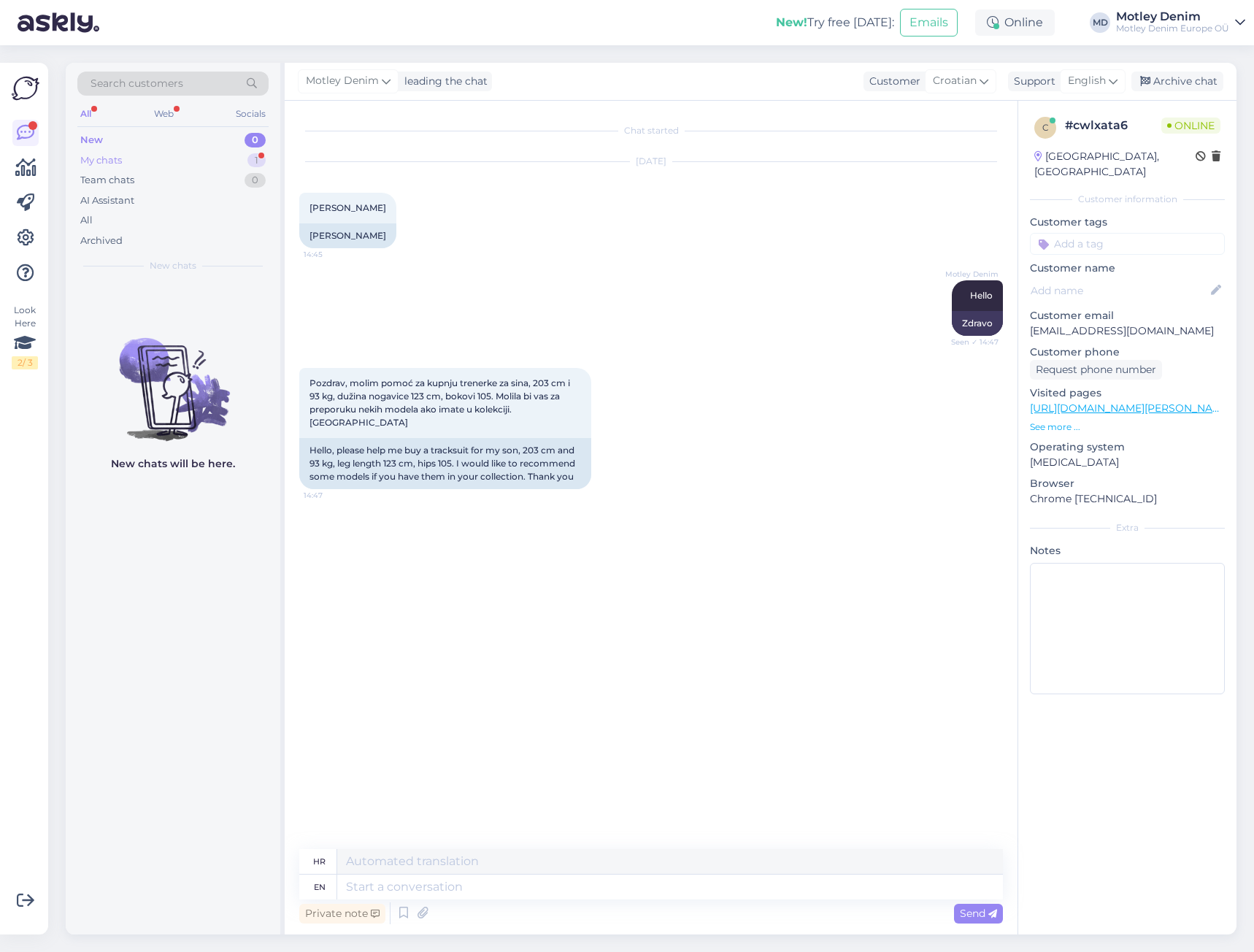 This screenshot has width=1254, height=952. What do you see at coordinates (978, 324) in the screenshot?
I see `div: Zdravo` at bounding box center [978, 324].